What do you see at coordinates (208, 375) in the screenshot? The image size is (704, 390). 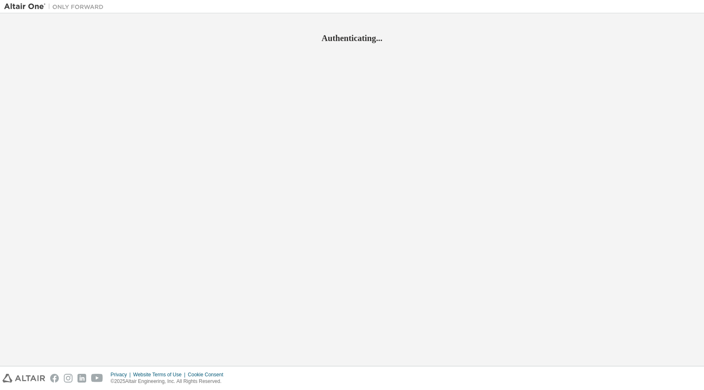 I see `div: Cookie Consent` at bounding box center [208, 375].